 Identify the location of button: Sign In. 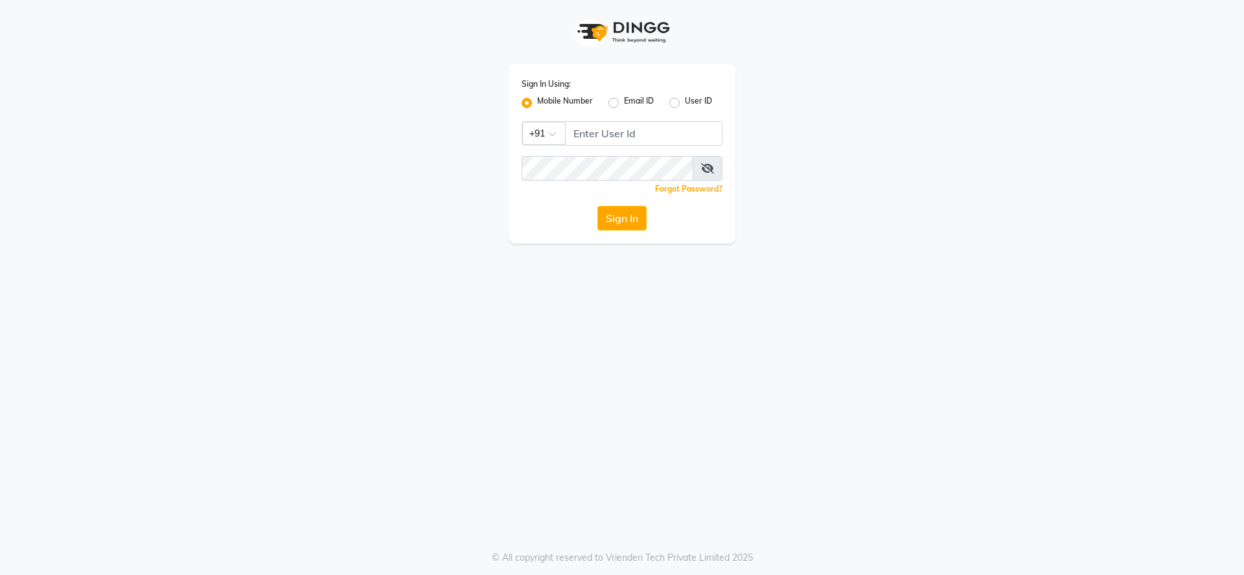
(622, 218).